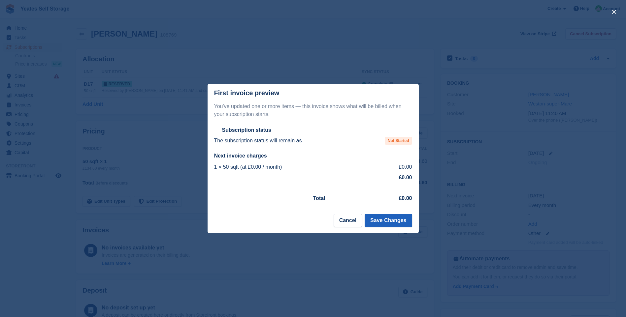 The image size is (626, 317). I want to click on strong: Total, so click(319, 198).